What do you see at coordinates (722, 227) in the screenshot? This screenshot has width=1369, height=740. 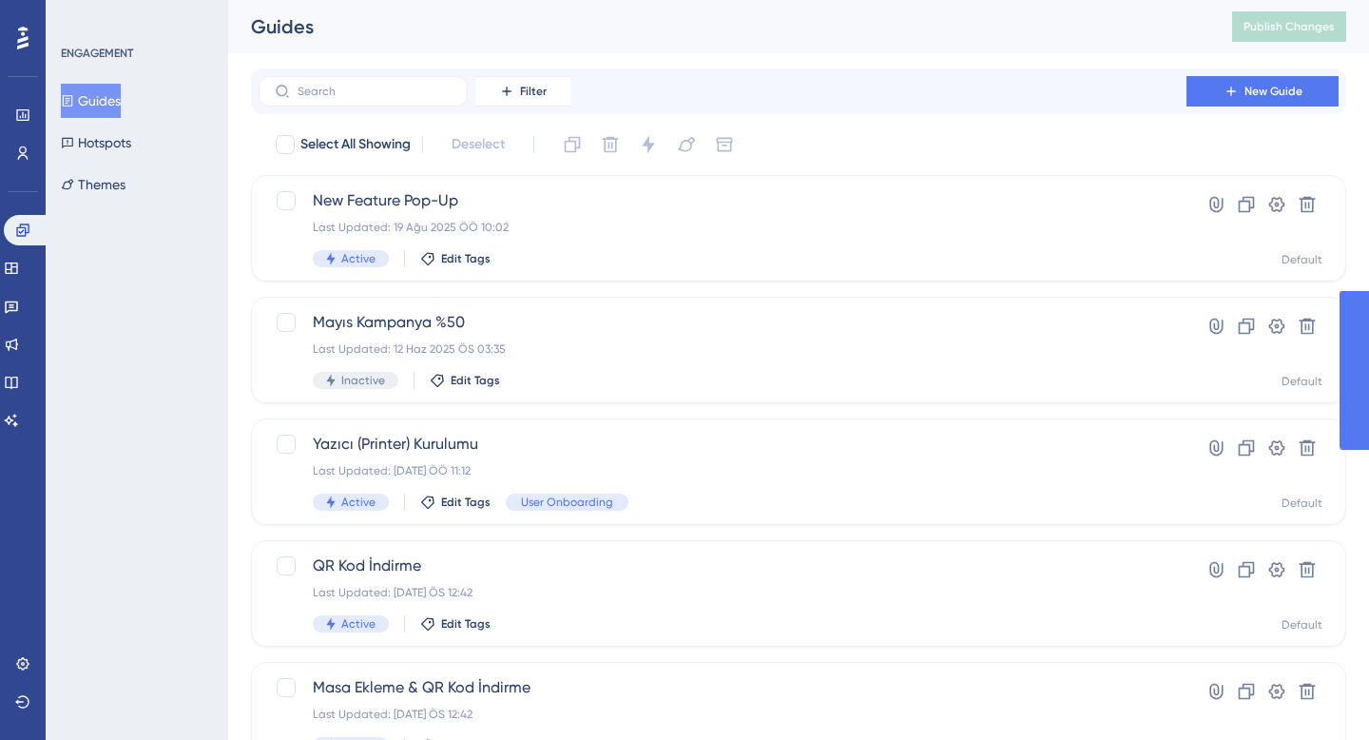 I see `div: Last Updated: 19 Ağu 2025 ÖÖ 10:02` at bounding box center [722, 227].